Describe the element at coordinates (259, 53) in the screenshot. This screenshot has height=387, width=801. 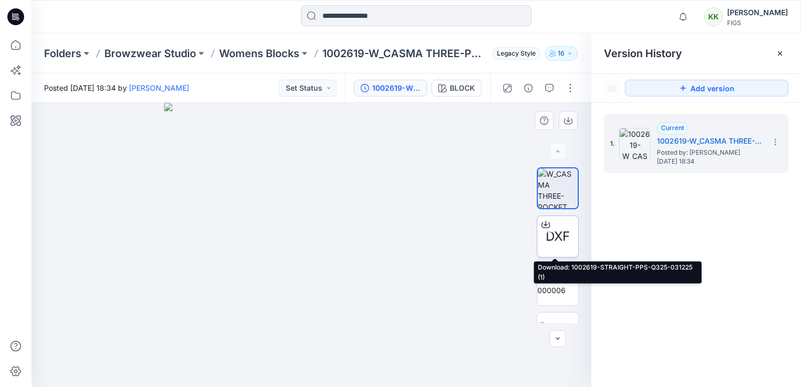
I see `a: Womens Blocks` at that location.